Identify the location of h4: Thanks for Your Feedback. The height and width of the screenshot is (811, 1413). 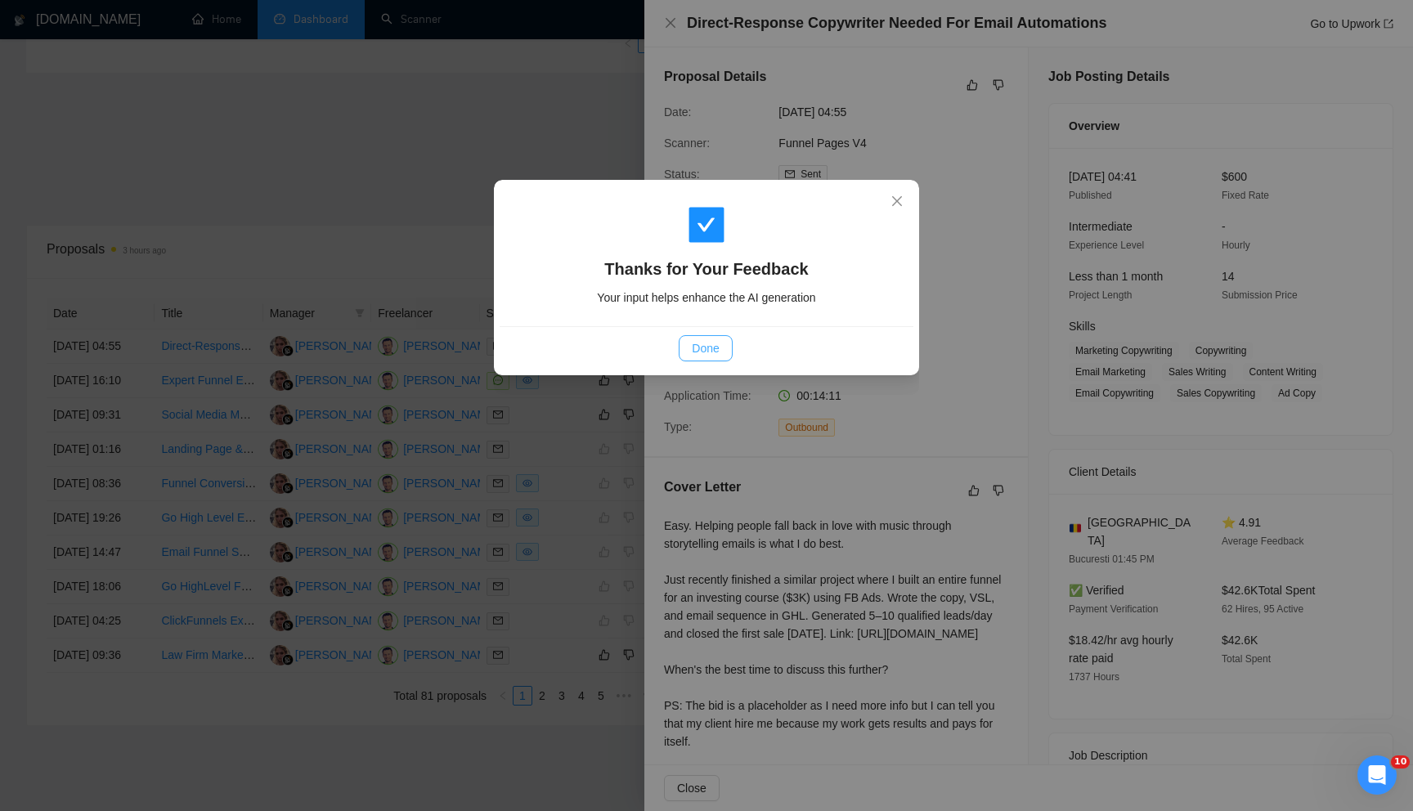
(706, 269).